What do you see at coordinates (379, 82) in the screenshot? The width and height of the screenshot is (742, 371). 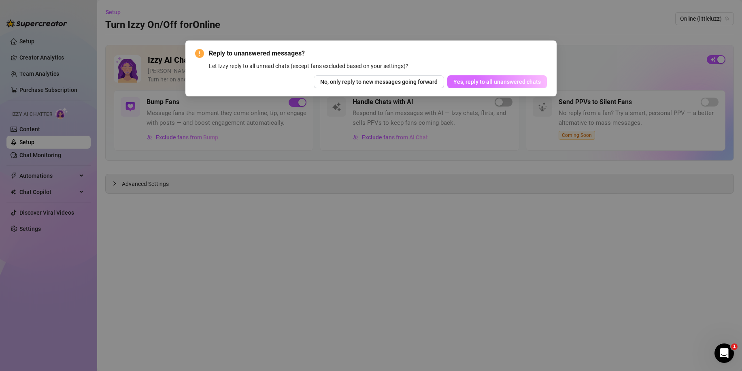 I see `span: No, only reply to new messages going forward` at bounding box center [379, 82].